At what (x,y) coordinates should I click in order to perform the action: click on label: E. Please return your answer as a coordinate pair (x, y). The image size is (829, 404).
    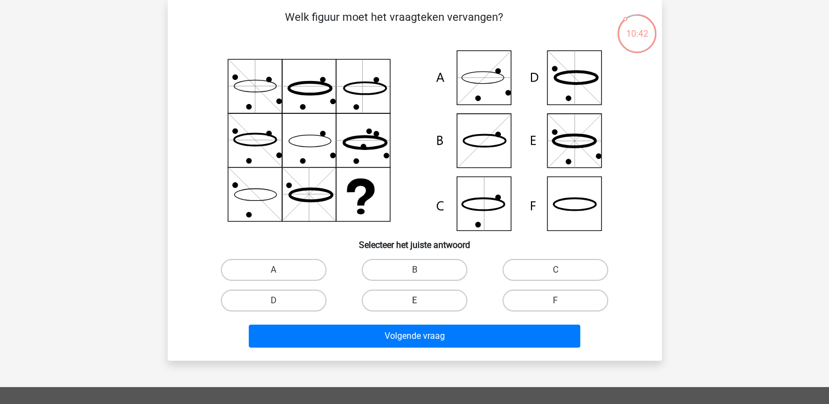
    Looking at the image, I should click on (414, 301).